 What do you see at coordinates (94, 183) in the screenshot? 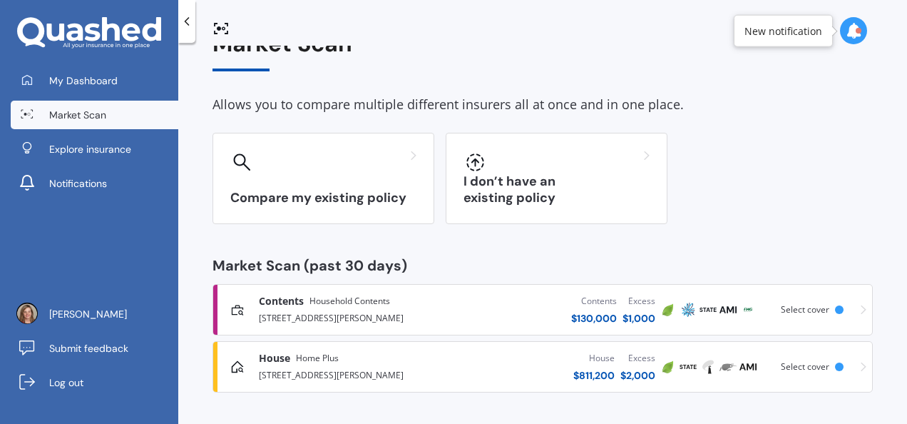
I see `a: Notifications` at bounding box center [94, 183].